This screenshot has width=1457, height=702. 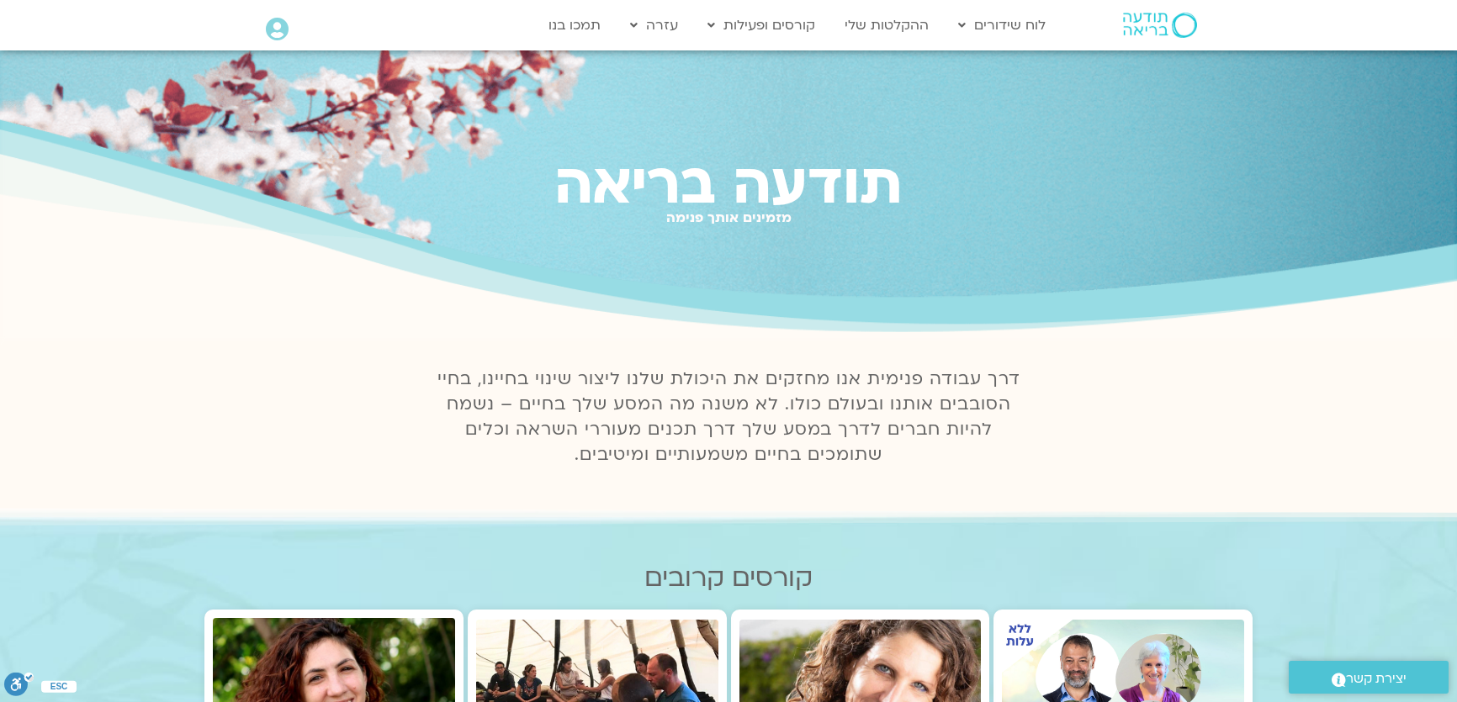 What do you see at coordinates (729, 417) in the screenshot?
I see `p: דרך עבודה פנימית אנו מחזקים את היכולת שלנו ליצור שינוי בחיינו, בחיי הסובבים אותנו ובעולם כולו. לא...` at bounding box center [729, 417].